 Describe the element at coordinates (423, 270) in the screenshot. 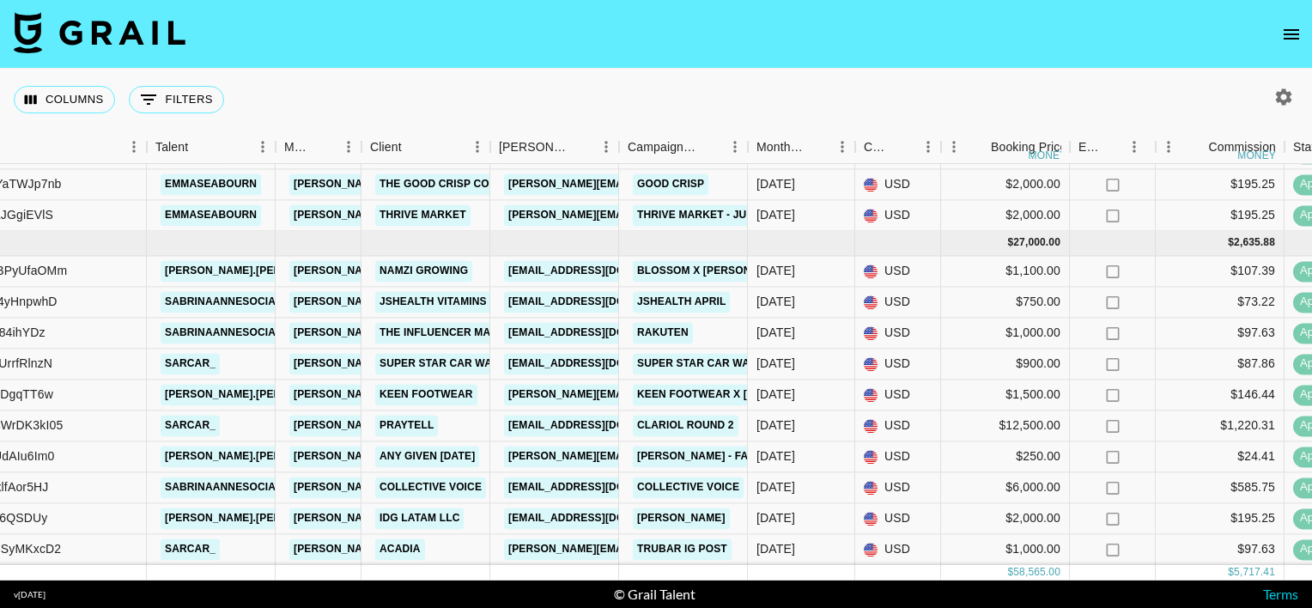

I see `a: Namzi Growing` at that location.